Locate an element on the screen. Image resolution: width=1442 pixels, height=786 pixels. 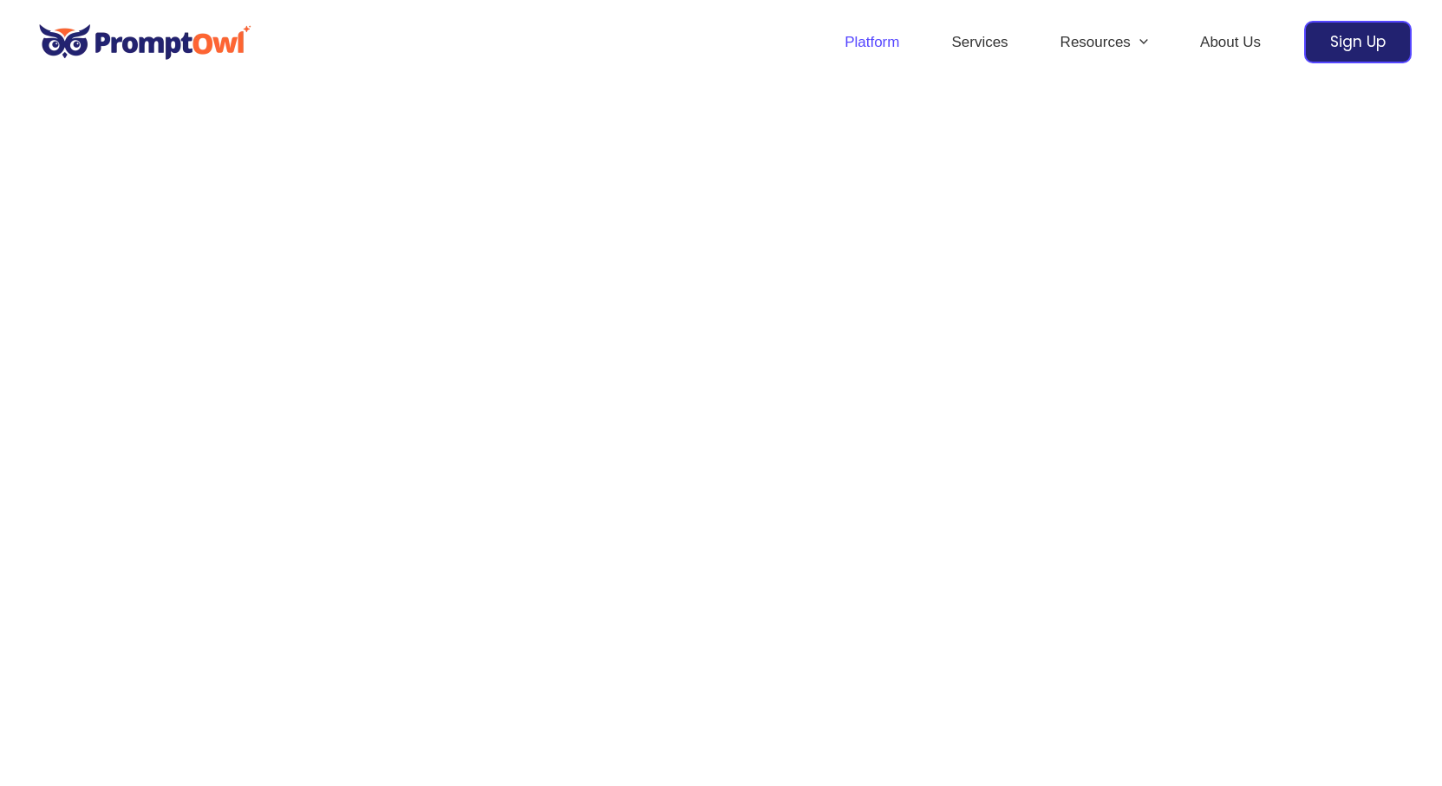
a: About Us is located at coordinates (1230, 42).